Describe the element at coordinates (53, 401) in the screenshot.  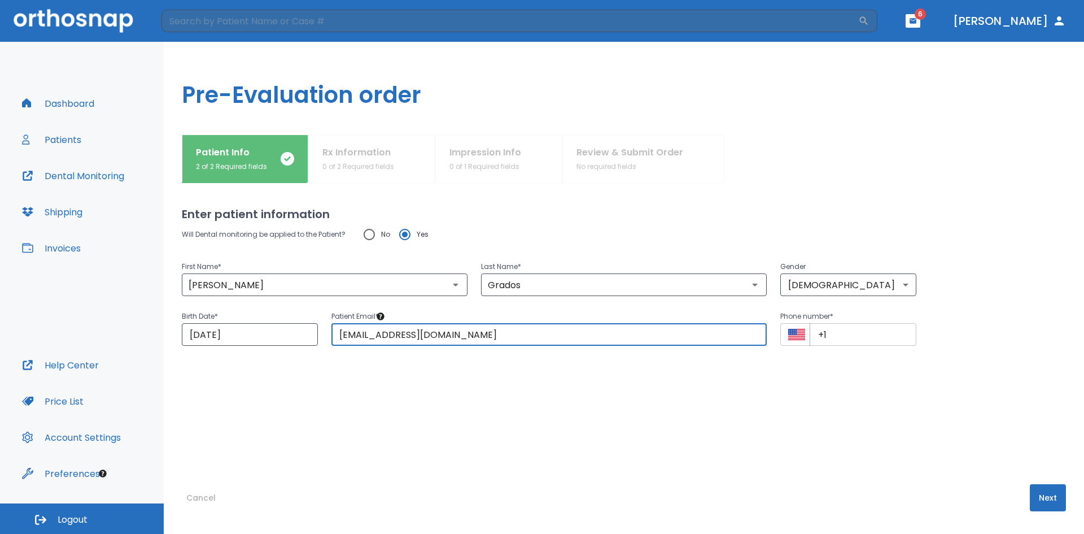
I see `button: Price List` at that location.